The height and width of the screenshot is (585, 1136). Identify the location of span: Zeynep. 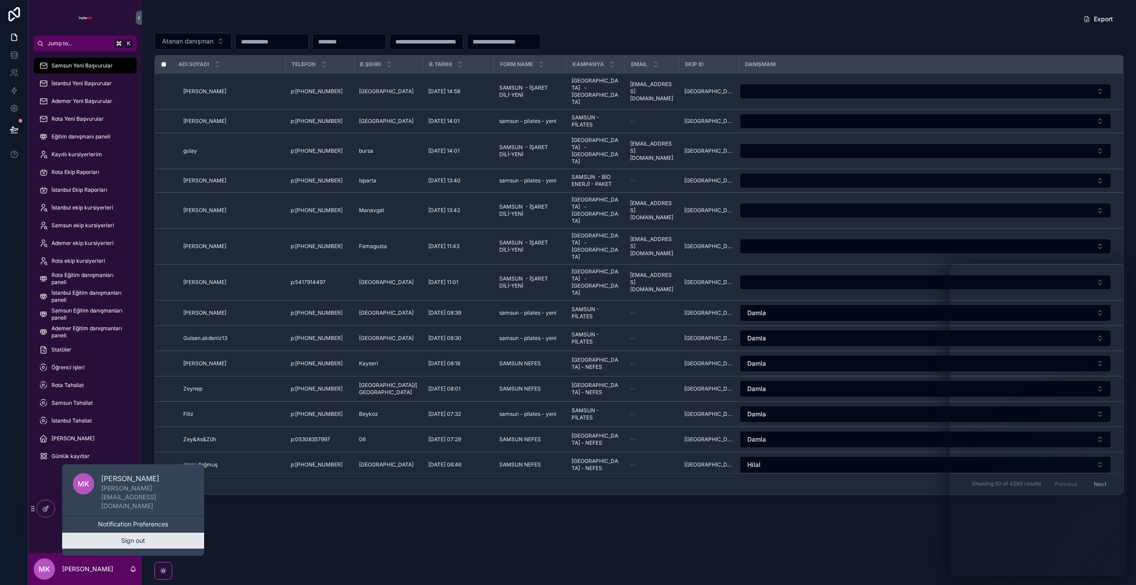
(193, 389).